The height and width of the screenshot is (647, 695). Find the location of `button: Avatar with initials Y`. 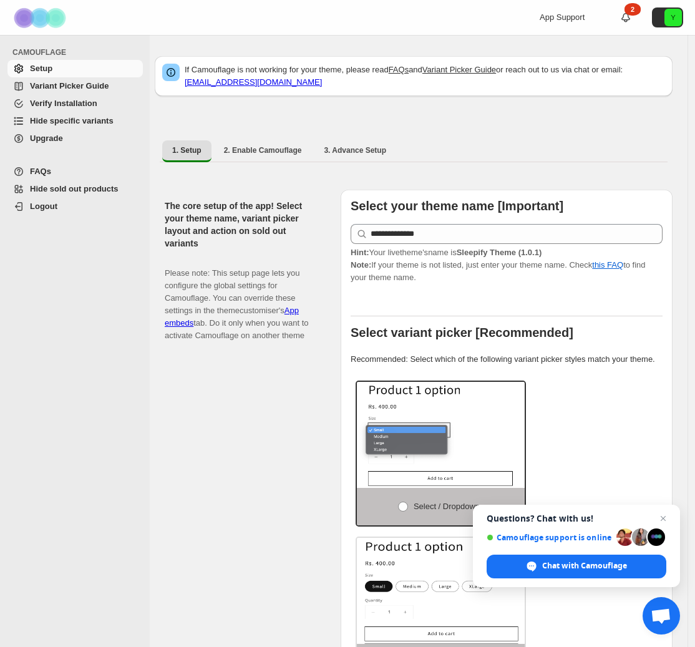

button: Avatar with initials Y is located at coordinates (668, 17).